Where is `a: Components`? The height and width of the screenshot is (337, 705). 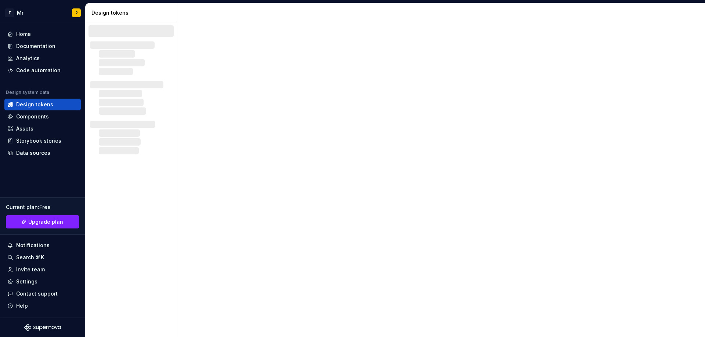 a: Components is located at coordinates (43, 117).